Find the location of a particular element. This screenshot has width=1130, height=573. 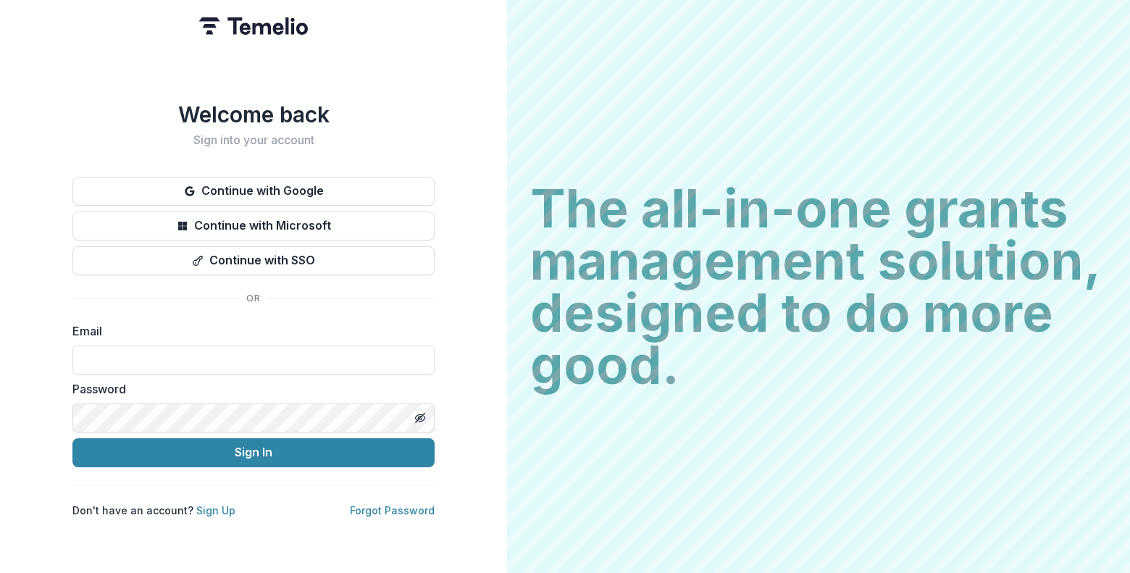

button: Toggle password visibility is located at coordinates (420, 418).